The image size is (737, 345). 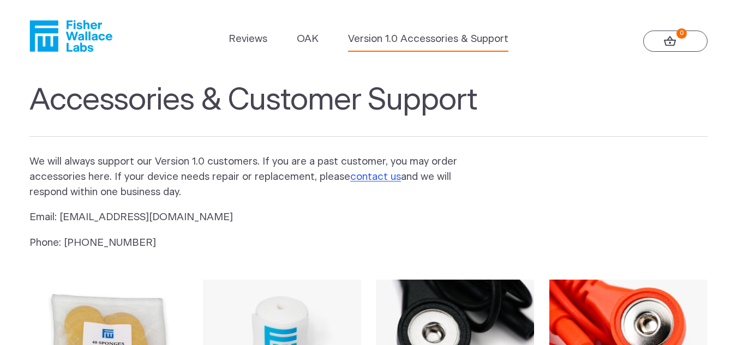 I want to click on strong: 0, so click(x=681, y=33).